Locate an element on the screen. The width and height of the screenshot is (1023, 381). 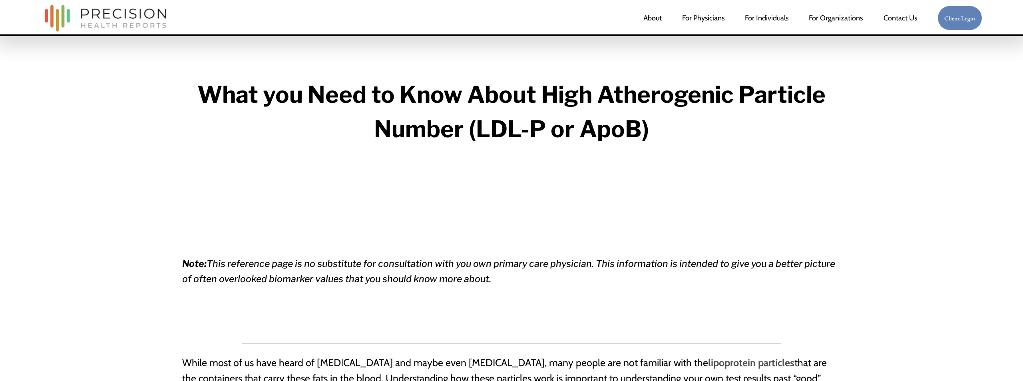
img: Precision Health Reports is located at coordinates (106, 18).